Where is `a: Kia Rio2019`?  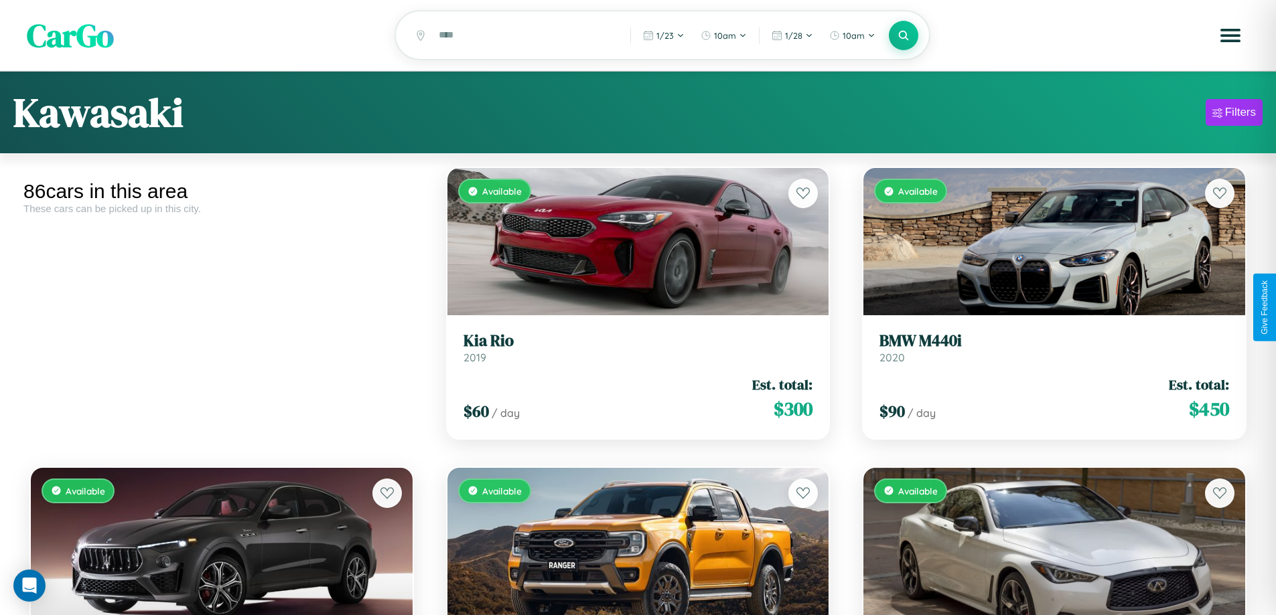 a: Kia Rio2019 is located at coordinates (638, 348).